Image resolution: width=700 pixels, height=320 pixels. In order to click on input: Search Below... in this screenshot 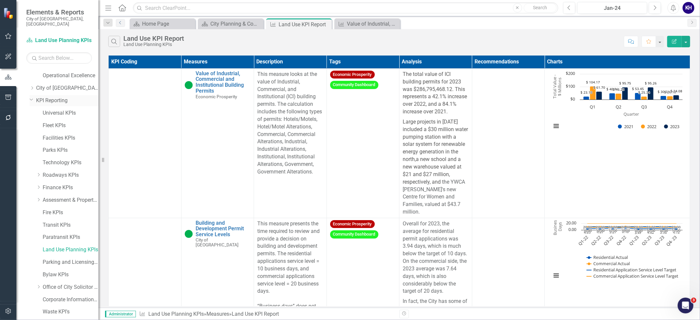, I will do `click(59, 58)`.